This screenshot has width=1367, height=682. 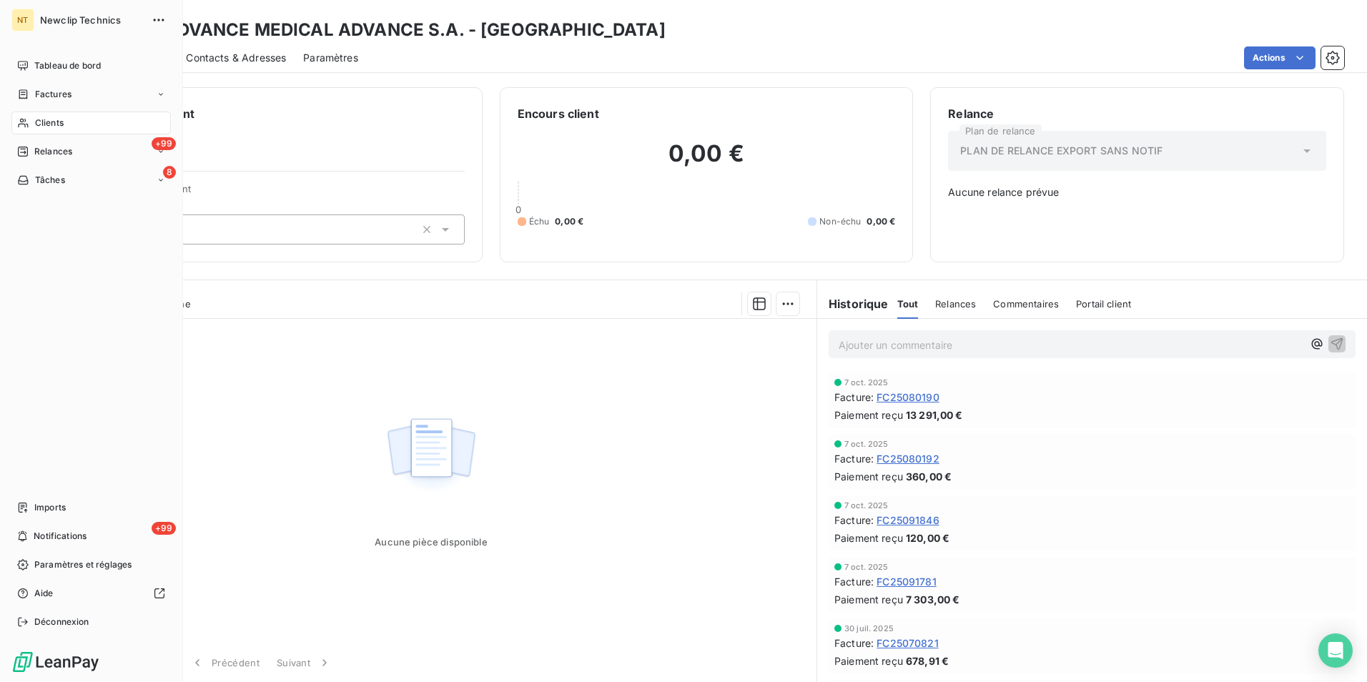 What do you see at coordinates (431, 455) in the screenshot?
I see `img: Empty state` at bounding box center [431, 455].